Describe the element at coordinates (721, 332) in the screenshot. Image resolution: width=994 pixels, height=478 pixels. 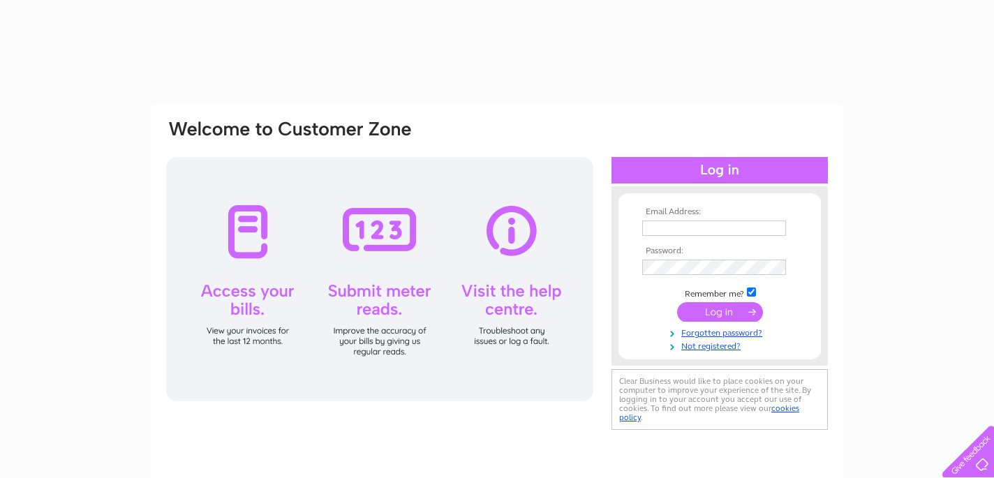
I see `a: Forgotten password?` at that location.